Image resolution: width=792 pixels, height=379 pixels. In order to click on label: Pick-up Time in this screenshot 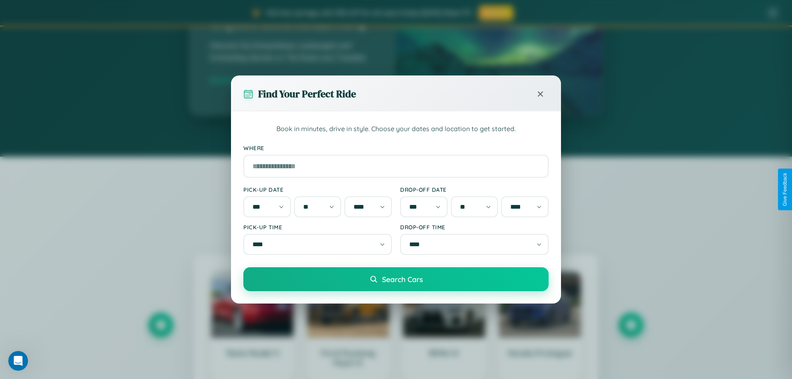, I will do `click(318, 227)`.